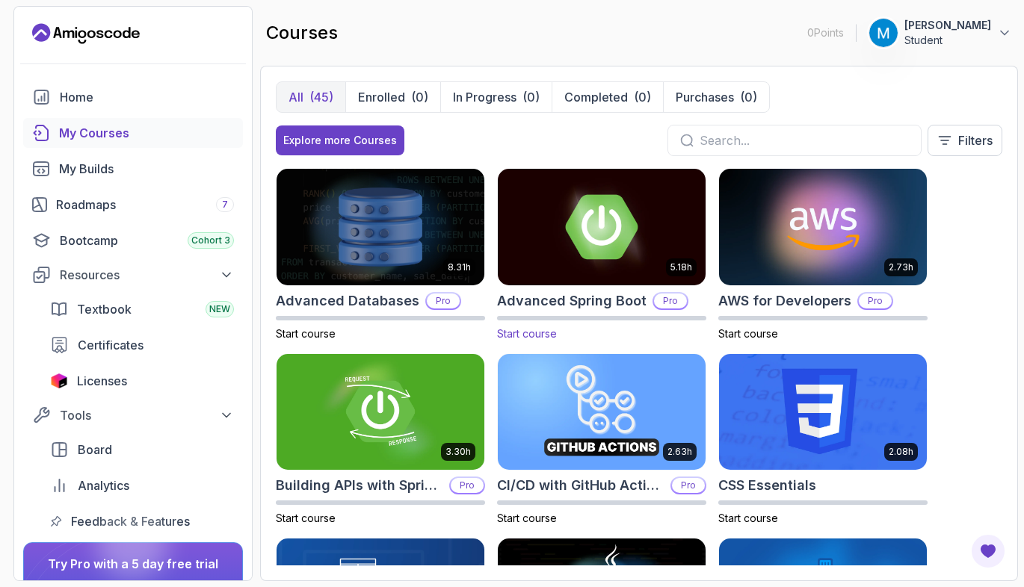  I want to click on div: Home, so click(146, 97).